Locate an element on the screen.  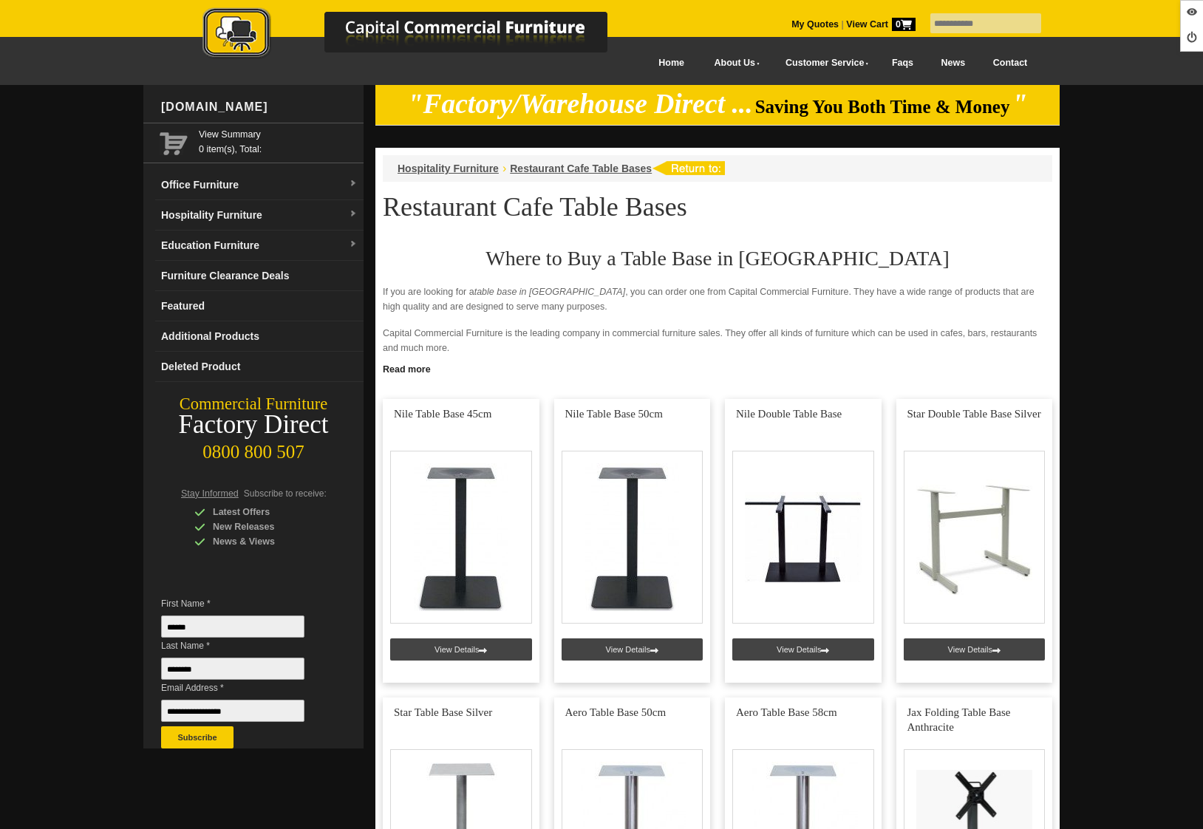
a: Contact is located at coordinates (1010, 63).